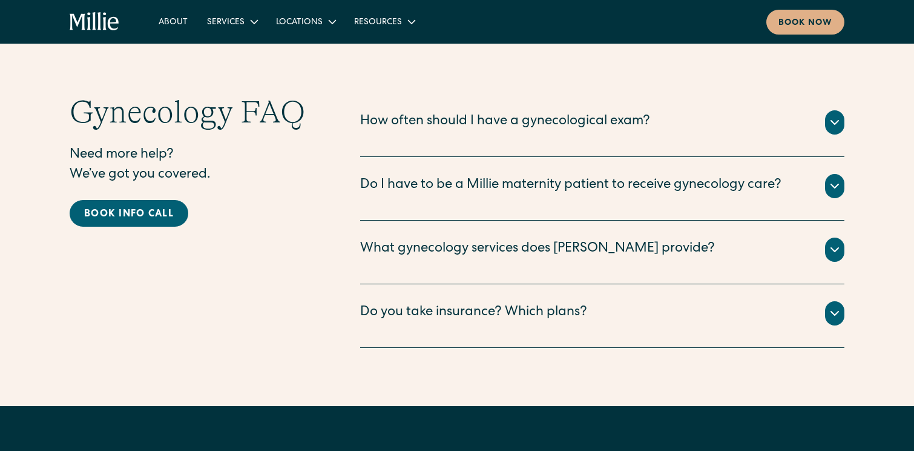 This screenshot has width=914, height=451. Describe the element at coordinates (129, 214) in the screenshot. I see `div: Book info call` at that location.